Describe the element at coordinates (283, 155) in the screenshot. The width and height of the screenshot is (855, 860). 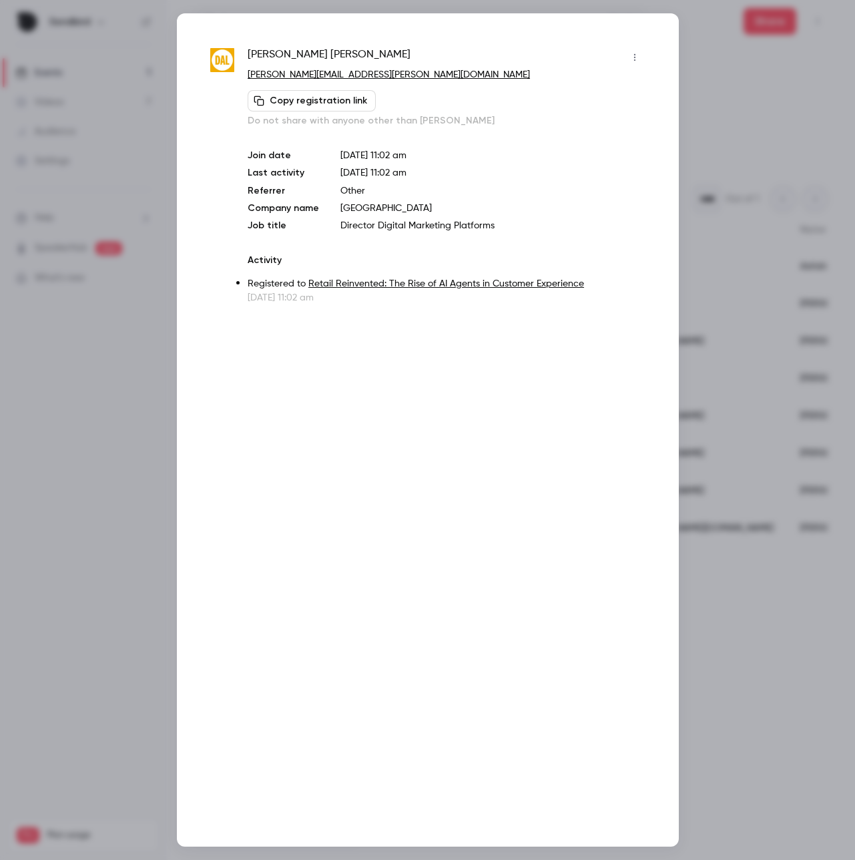
I see `p: Join date` at that location.